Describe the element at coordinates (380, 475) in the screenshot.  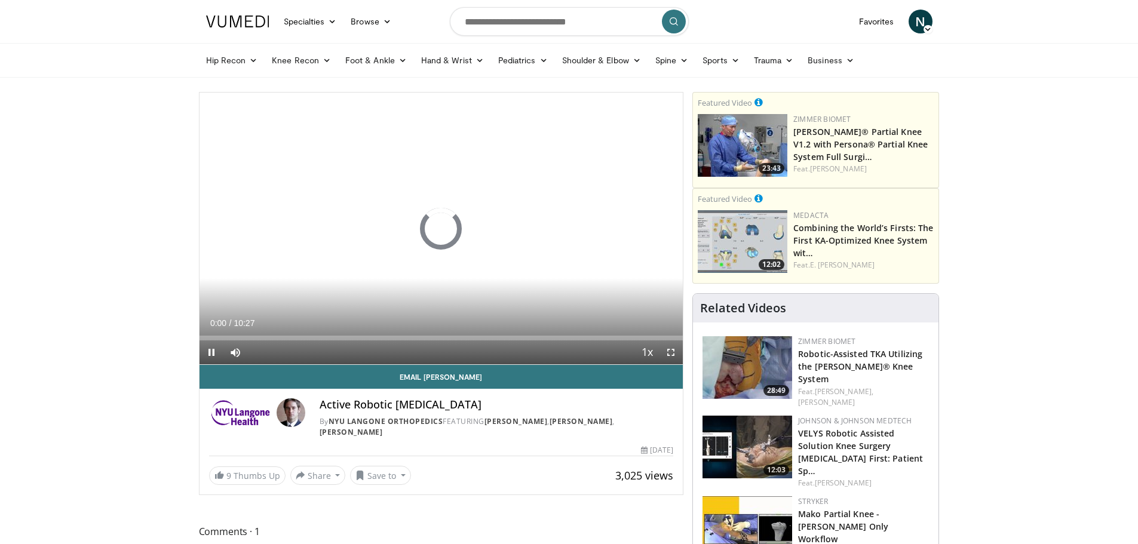
I see `button: Save to` at that location.